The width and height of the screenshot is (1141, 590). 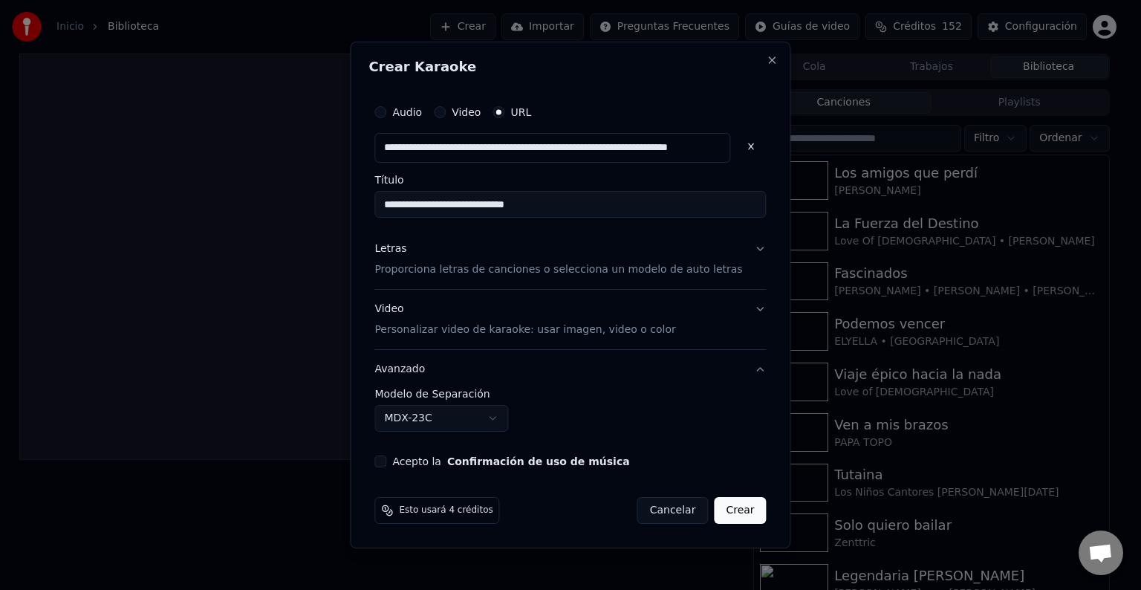 I want to click on div: Avanzado, so click(x=570, y=416).